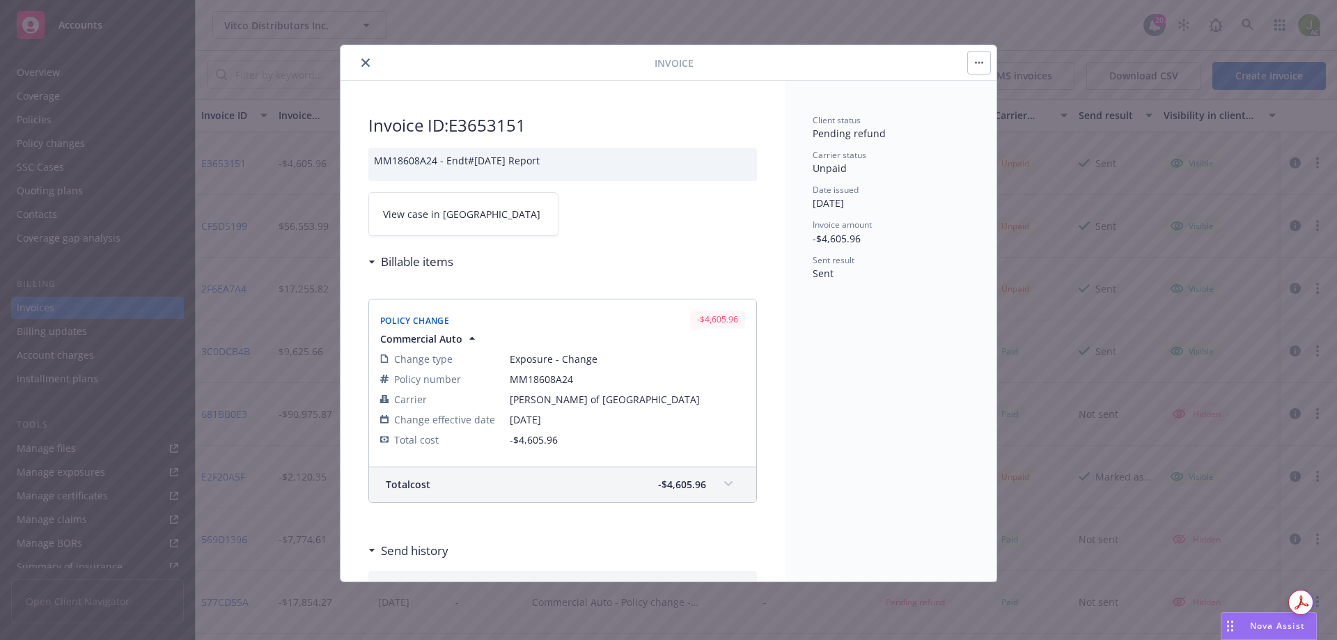 The height and width of the screenshot is (640, 1337). I want to click on span: Carrier, so click(410, 399).